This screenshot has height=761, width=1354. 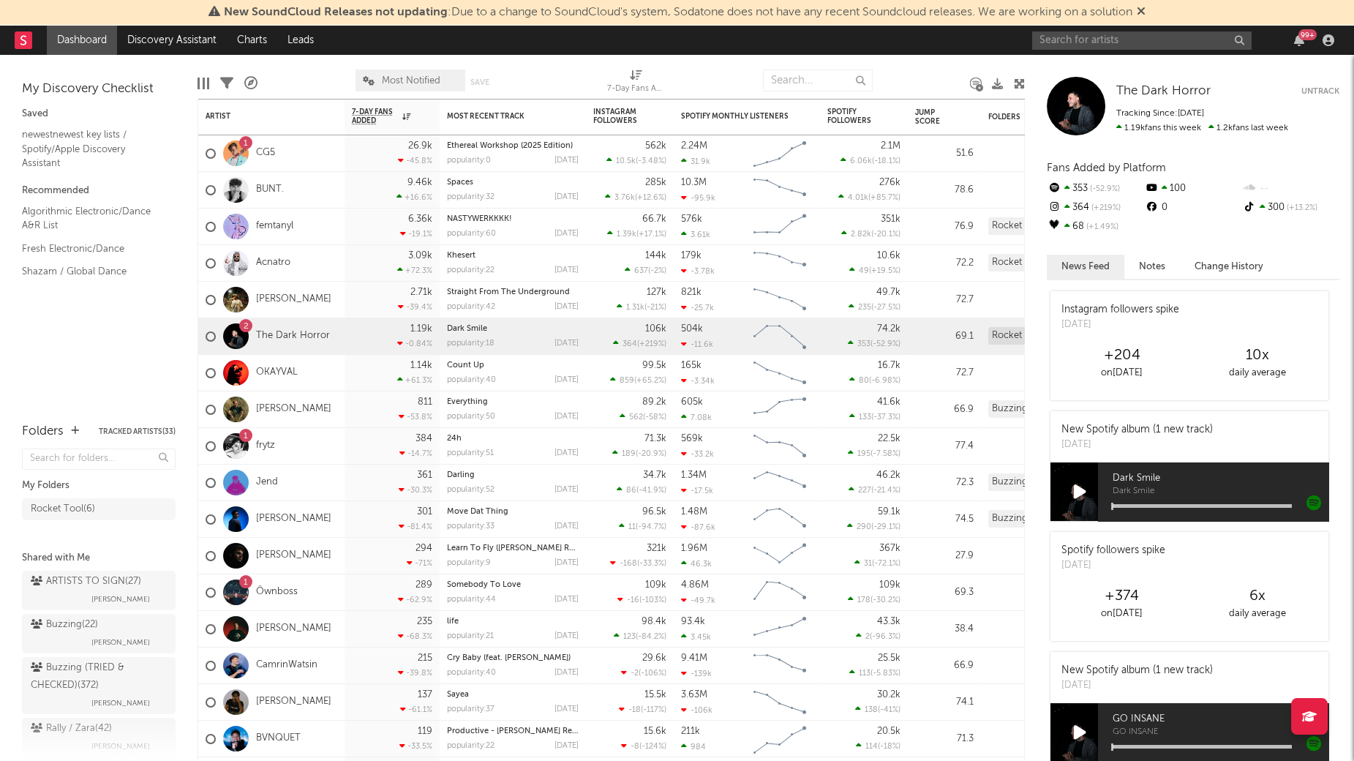 What do you see at coordinates (858, 198) in the screenshot?
I see `span: 4.01k` at bounding box center [858, 198].